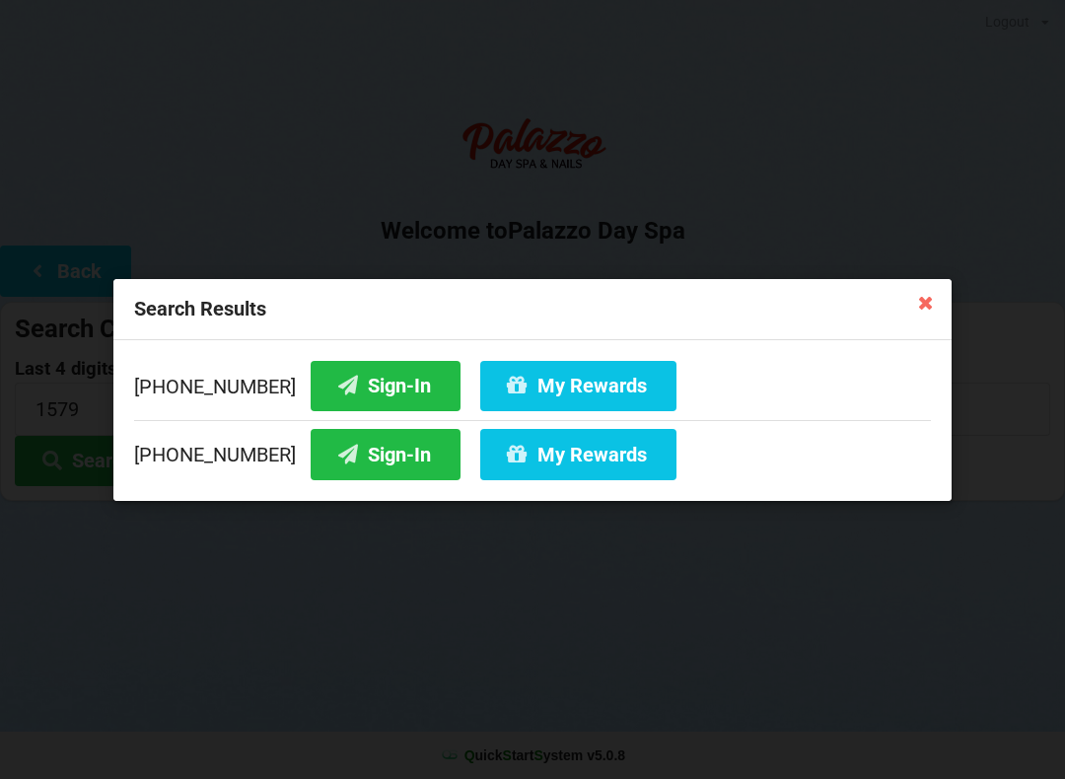 Image resolution: width=1065 pixels, height=779 pixels. I want to click on div: Search Results, so click(533, 310).